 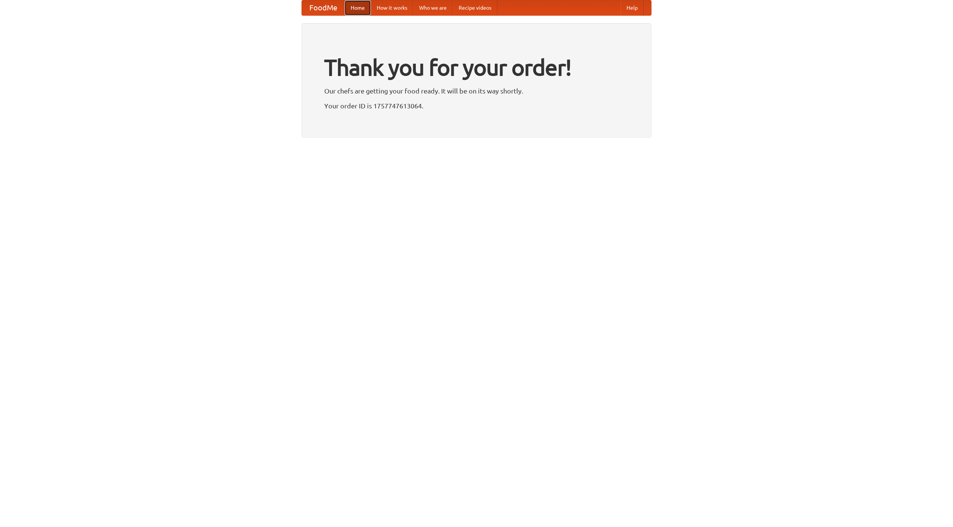 What do you see at coordinates (476, 67) in the screenshot?
I see `h1: Thank you for your order!` at bounding box center [476, 67].